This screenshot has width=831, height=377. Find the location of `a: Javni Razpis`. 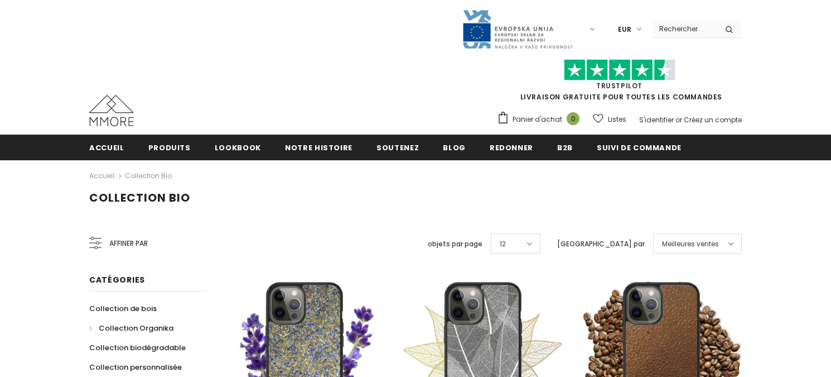

a: Javni Razpis is located at coordinates (518, 28).